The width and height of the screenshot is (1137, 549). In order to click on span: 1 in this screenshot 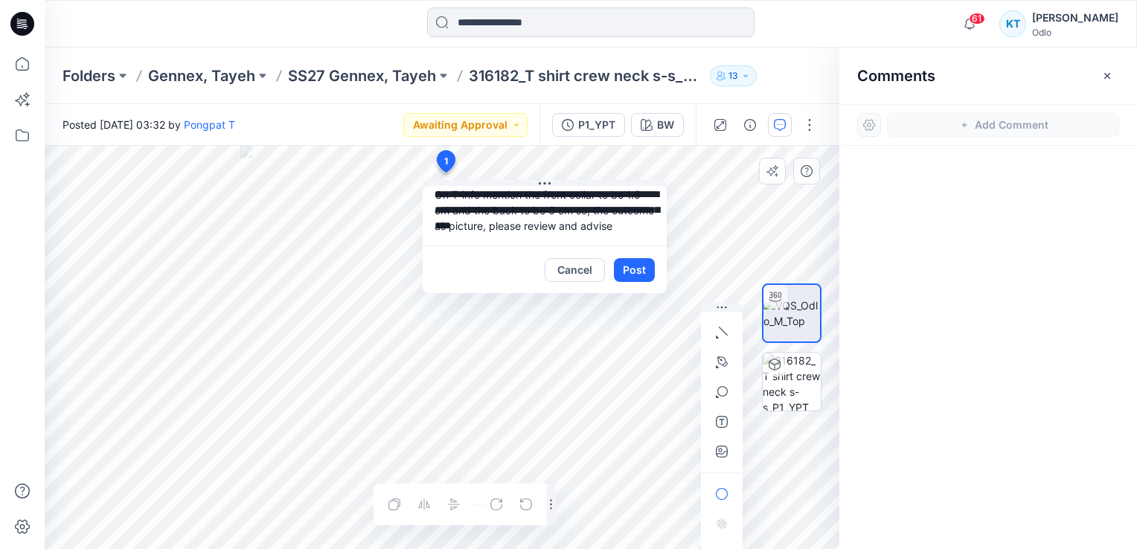, I will do `click(446, 162)`.